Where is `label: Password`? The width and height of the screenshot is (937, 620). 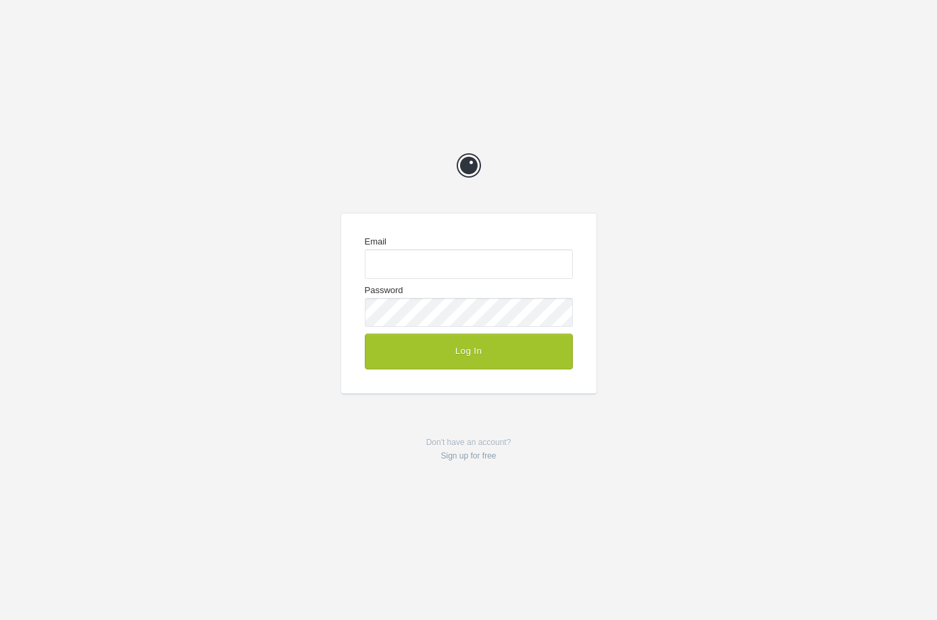 label: Password is located at coordinates (469, 306).